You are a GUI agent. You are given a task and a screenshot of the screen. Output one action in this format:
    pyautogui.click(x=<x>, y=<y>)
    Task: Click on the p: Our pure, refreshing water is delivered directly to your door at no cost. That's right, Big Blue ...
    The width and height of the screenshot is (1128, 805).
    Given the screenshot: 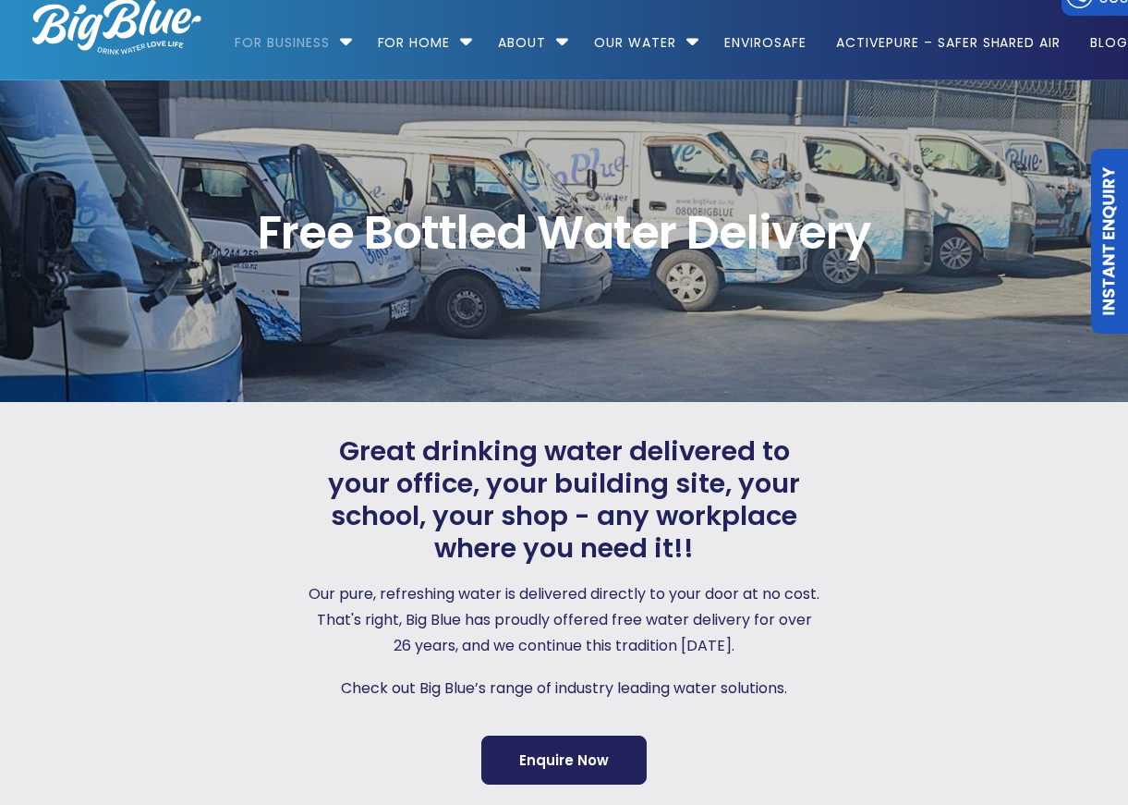 What is the action you would take?
    pyautogui.click(x=565, y=620)
    